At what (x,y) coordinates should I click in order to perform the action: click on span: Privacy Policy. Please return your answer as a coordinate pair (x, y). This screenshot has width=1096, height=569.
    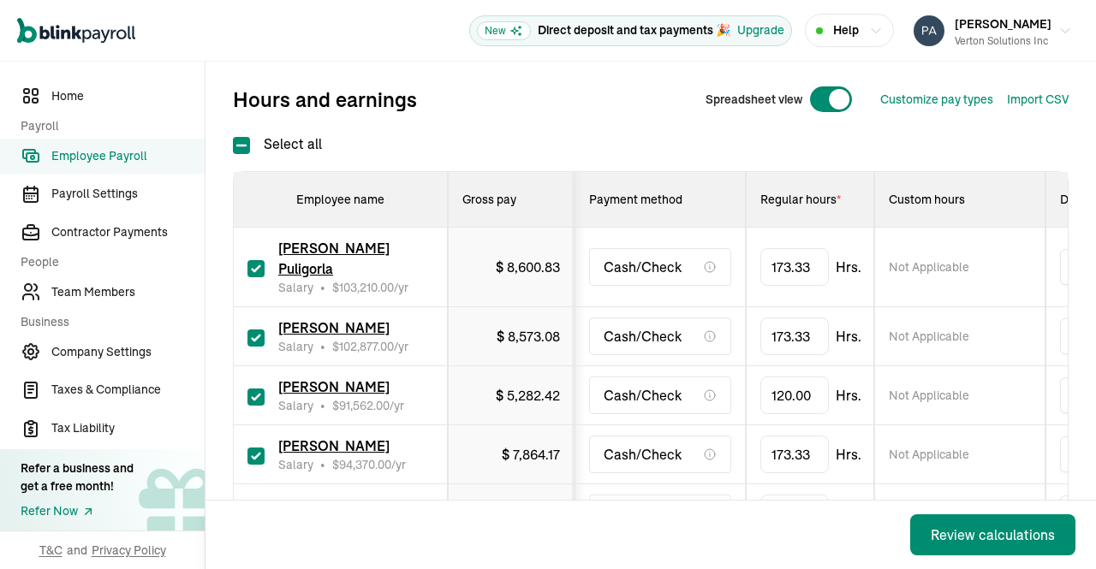
    Looking at the image, I should click on (128, 551).